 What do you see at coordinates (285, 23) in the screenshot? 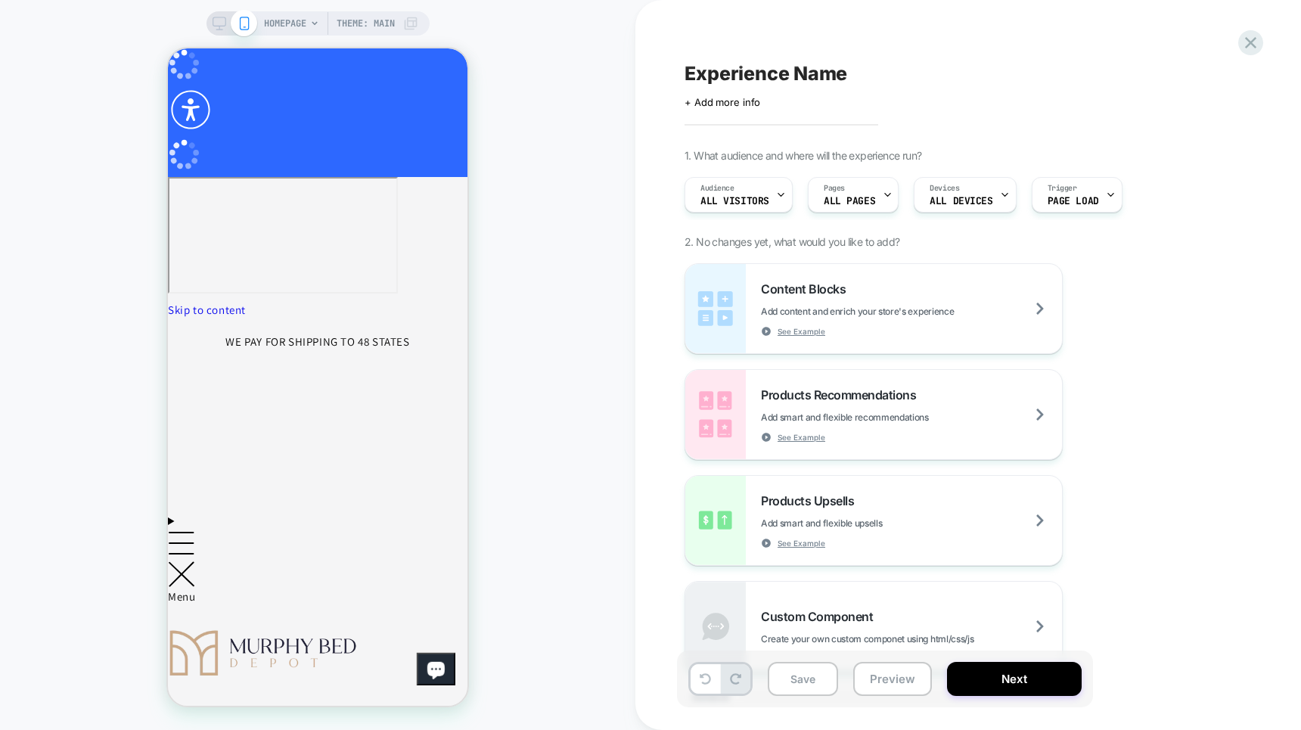
I see `span: HOMEPAGE` at bounding box center [285, 23].